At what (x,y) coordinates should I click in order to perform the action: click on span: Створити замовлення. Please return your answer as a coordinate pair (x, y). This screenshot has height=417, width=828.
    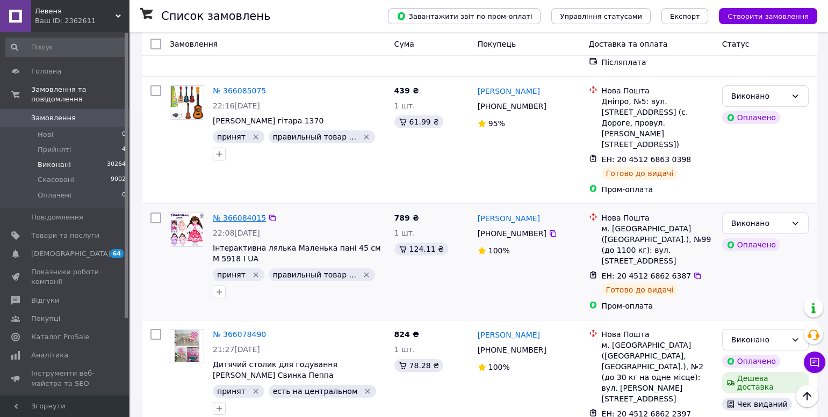
    Looking at the image, I should click on (767, 16).